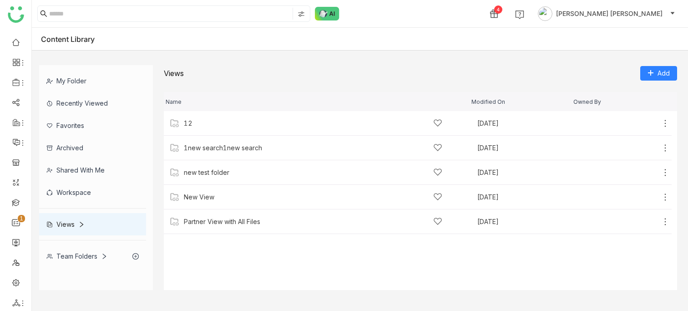 The width and height of the screenshot is (688, 311). I want to click on div: My Folder, so click(92, 81).